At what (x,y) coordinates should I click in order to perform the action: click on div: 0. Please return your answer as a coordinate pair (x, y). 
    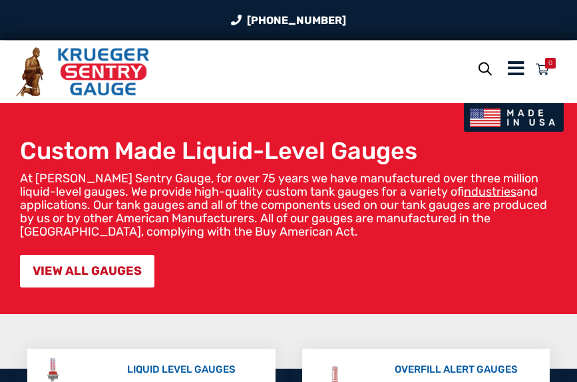
    Looking at the image, I should click on (551, 63).